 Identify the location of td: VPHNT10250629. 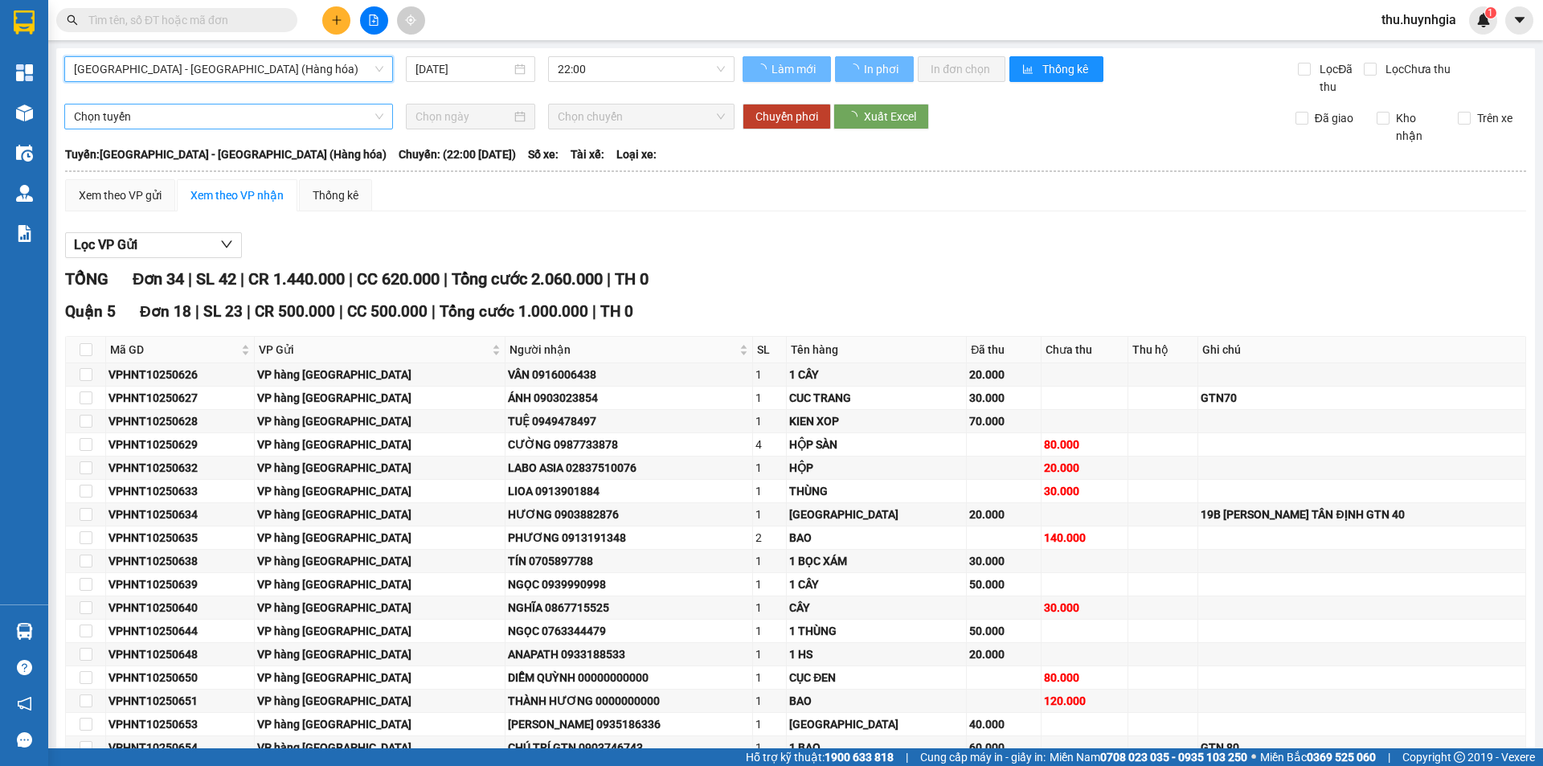
(180, 444).